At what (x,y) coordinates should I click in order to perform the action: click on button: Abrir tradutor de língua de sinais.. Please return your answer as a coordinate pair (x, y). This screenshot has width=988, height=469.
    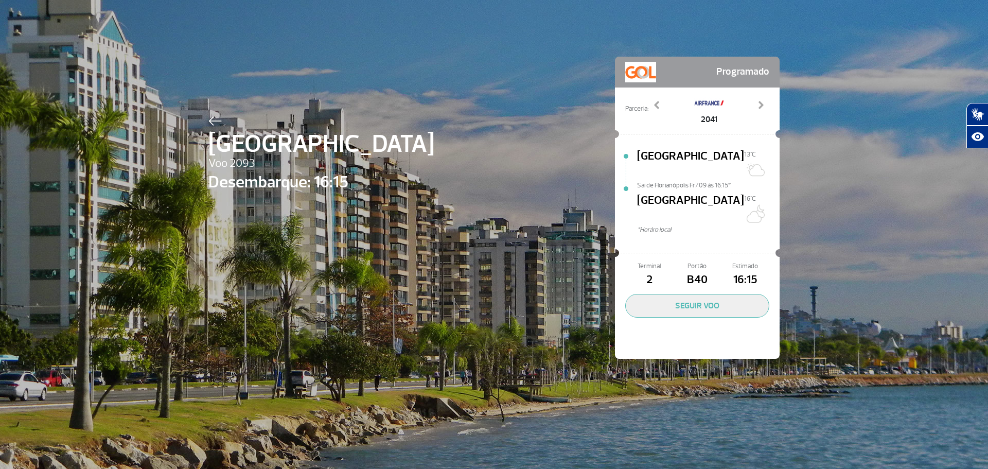
    Looking at the image, I should click on (977, 114).